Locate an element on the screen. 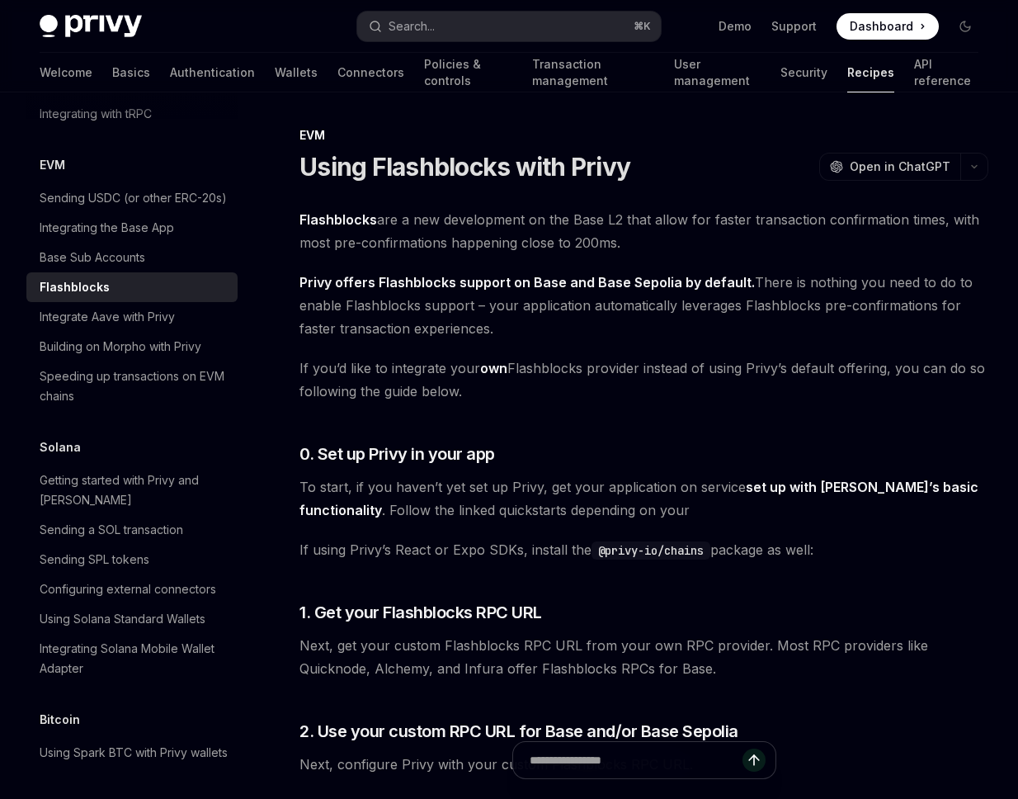 The image size is (1018, 799). a: Recipes is located at coordinates (870, 73).